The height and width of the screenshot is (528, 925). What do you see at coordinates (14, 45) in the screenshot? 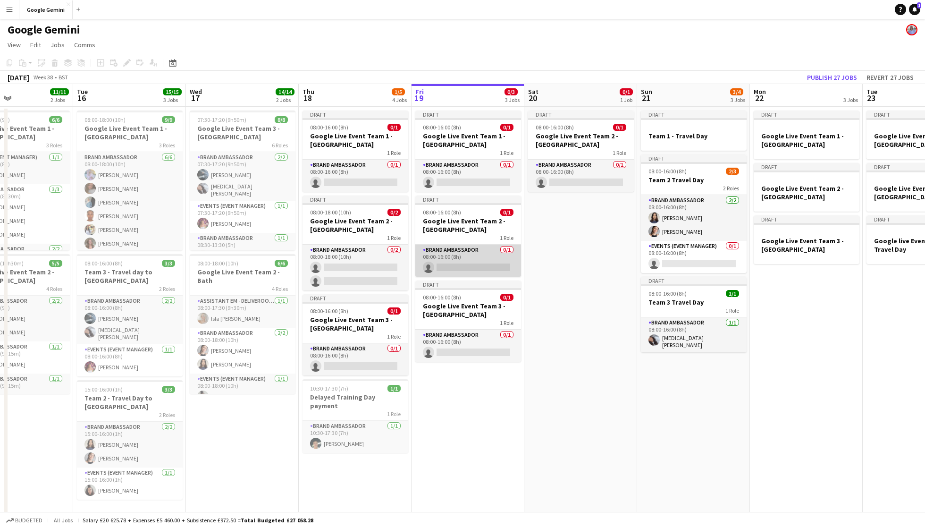
I see `span: View` at bounding box center [14, 45].